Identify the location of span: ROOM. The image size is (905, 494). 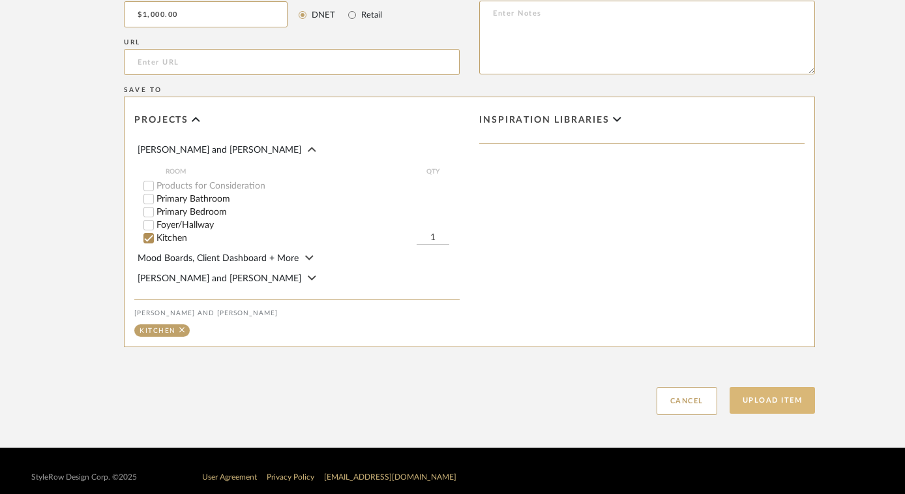
(291, 172).